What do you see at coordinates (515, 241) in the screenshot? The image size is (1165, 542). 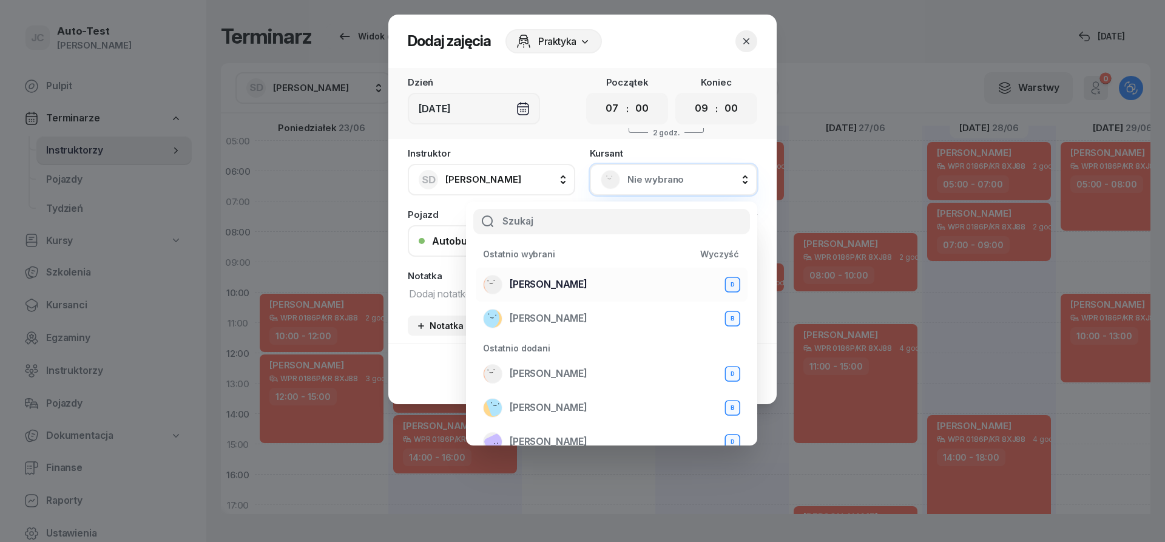 I see `div: Autobus WPR 0186P/KR 8XJ88 - D` at bounding box center [515, 241].